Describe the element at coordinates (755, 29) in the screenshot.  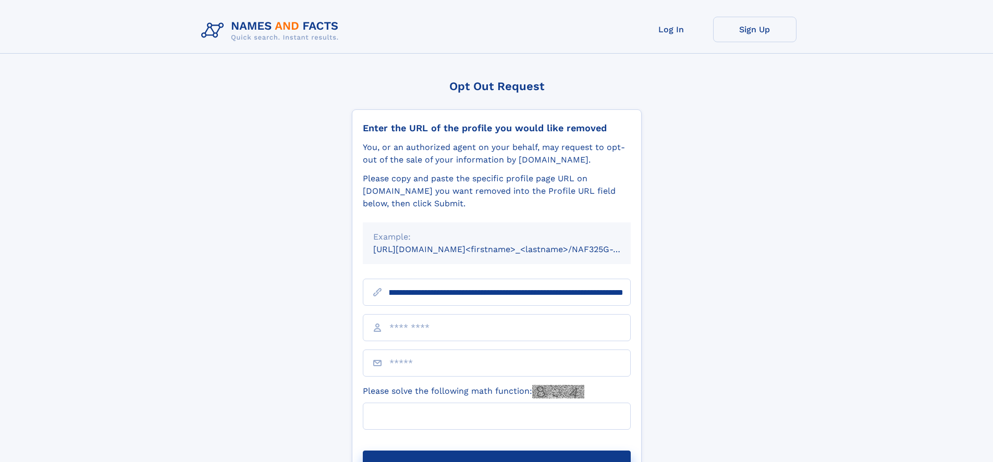
I see `a: Sign Up` at that location.